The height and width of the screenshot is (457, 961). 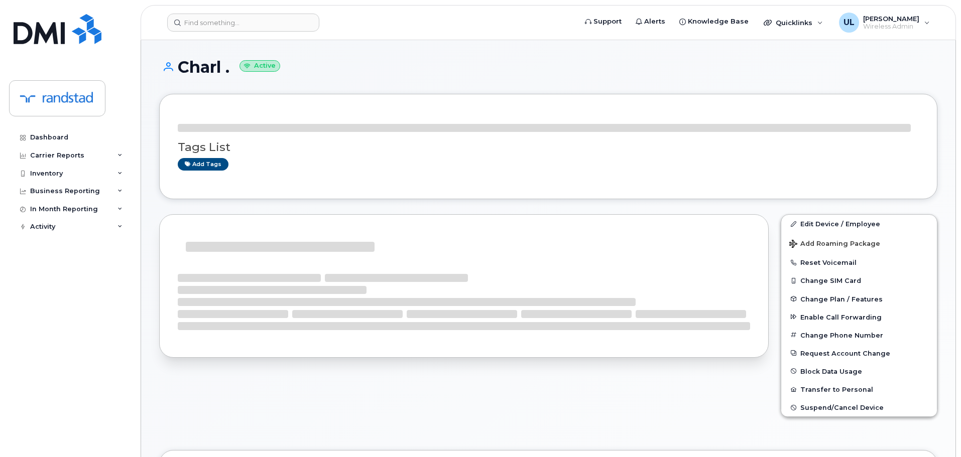 I want to click on button: Suspend/Cancel Device, so click(x=859, y=408).